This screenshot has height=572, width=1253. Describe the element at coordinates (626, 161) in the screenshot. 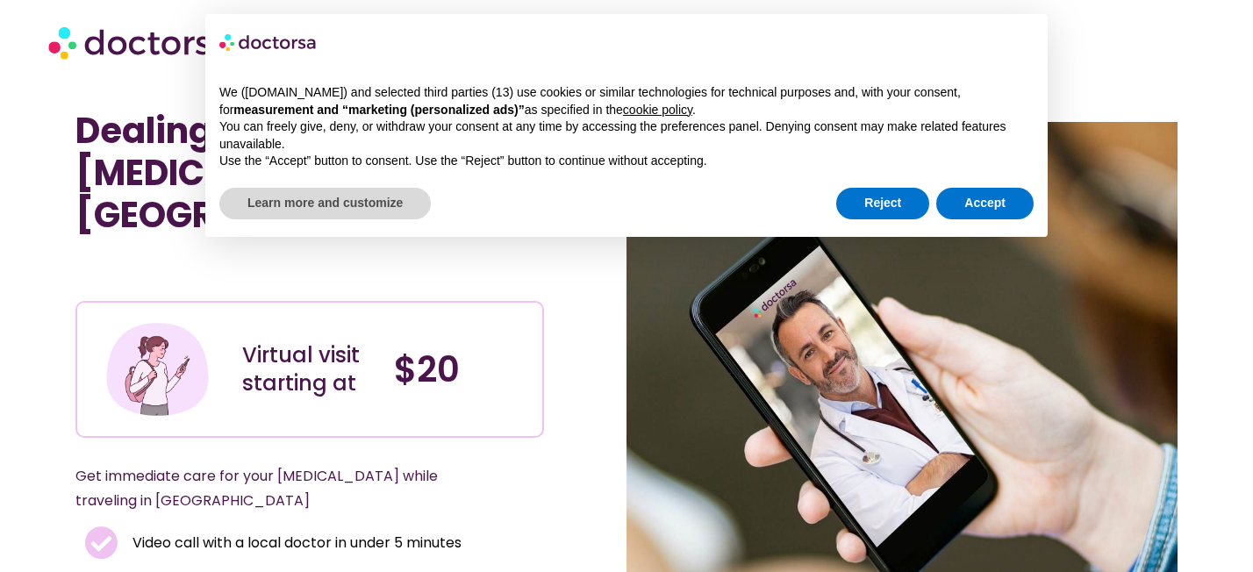

I see `p: Use the “Accept” button to consent. Use the “Reject” button to continue without accepting.` at that location.